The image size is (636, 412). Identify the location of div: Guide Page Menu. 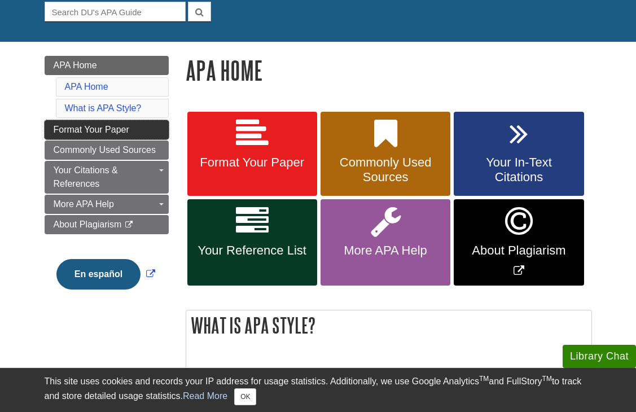
(107, 182).